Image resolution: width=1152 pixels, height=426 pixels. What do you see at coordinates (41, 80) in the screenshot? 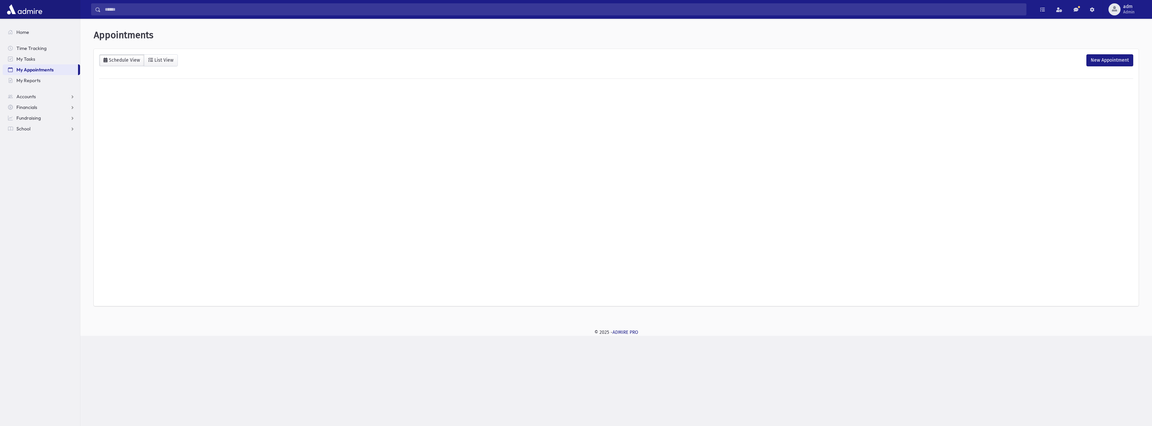
I see `a: My Reports` at bounding box center [41, 80].